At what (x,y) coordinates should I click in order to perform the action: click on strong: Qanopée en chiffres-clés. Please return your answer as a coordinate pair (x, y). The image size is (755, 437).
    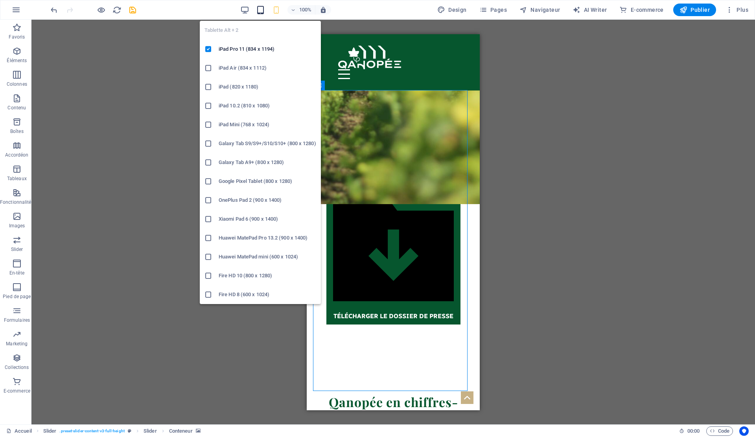
    Looking at the image, I should click on (86, 375).